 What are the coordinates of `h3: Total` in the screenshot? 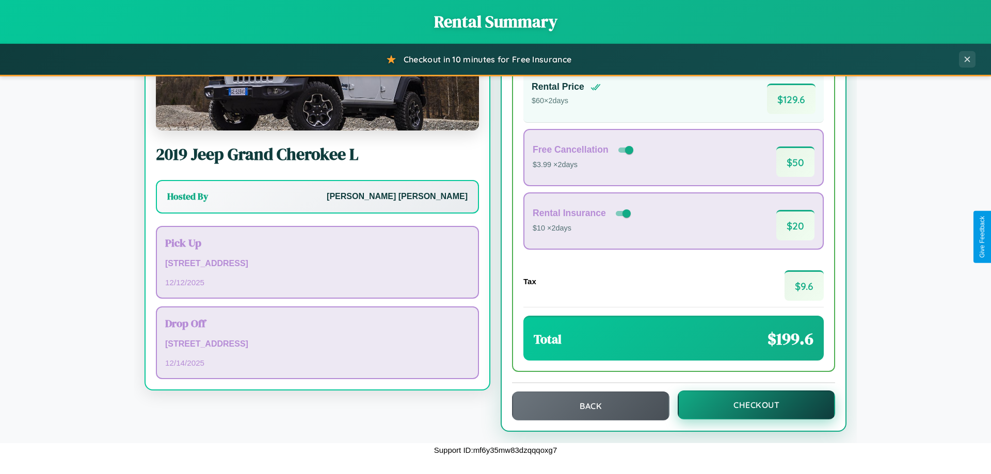 It's located at (548, 339).